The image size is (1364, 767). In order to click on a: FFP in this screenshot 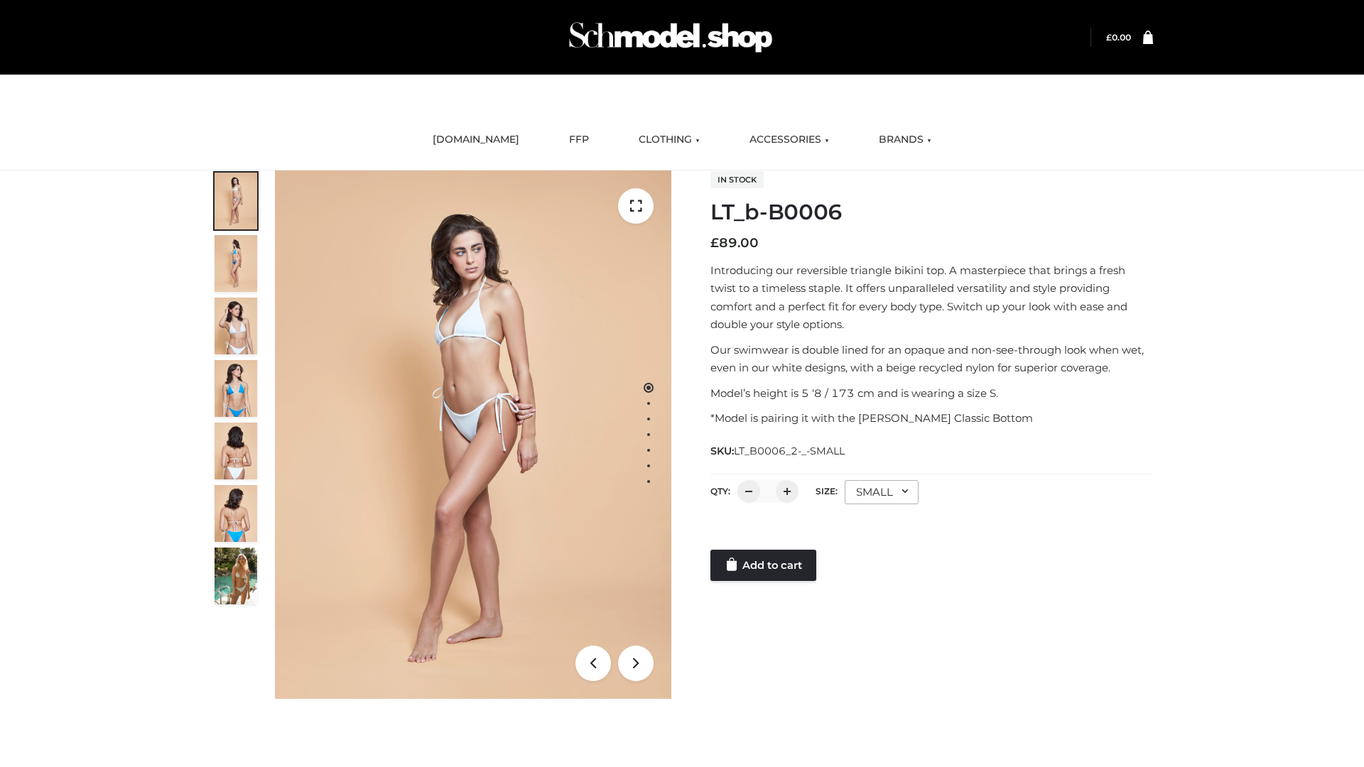, I will do `click(579, 140)`.